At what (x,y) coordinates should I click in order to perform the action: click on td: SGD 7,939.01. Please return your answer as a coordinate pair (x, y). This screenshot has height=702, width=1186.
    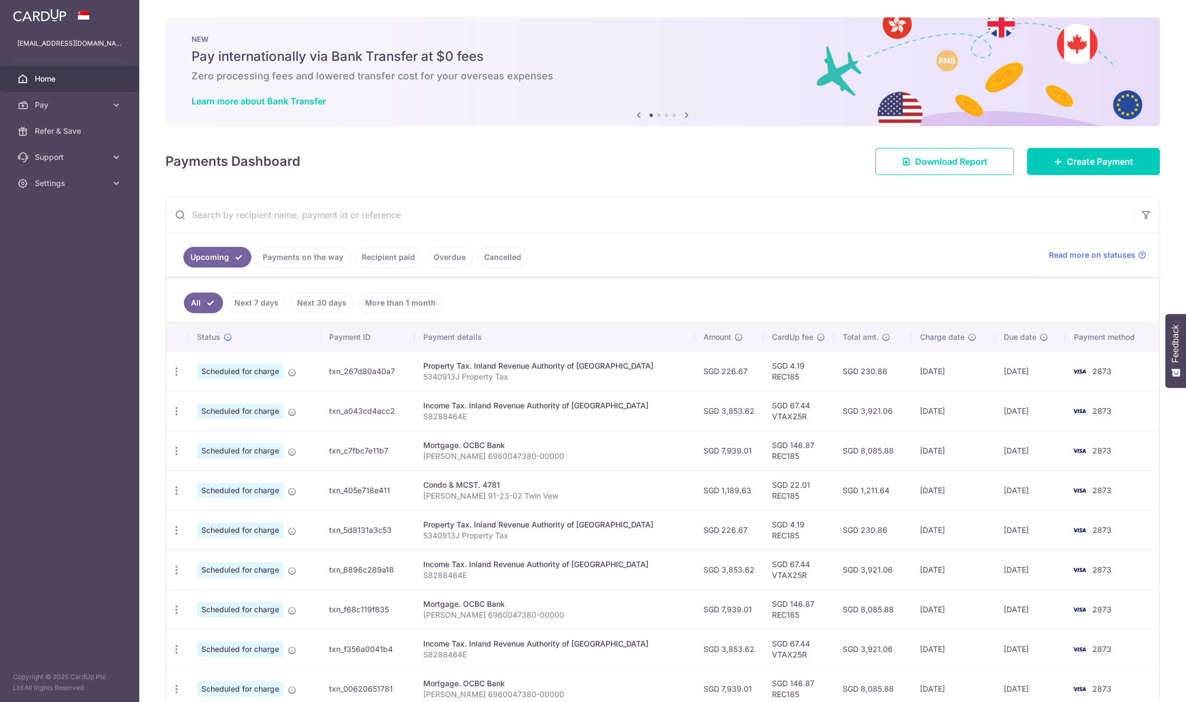
    Looking at the image, I should click on (729, 609).